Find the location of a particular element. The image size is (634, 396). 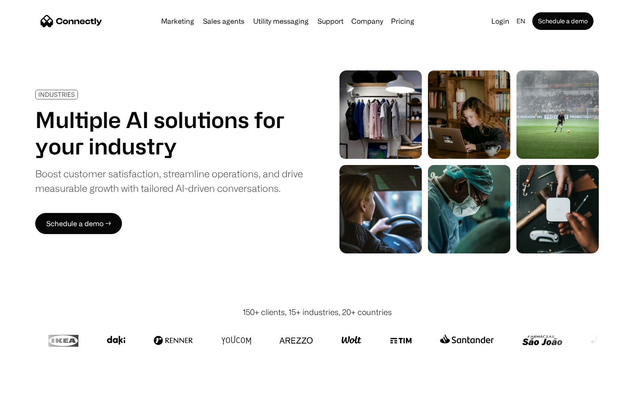

a: Sales agents is located at coordinates (224, 21).